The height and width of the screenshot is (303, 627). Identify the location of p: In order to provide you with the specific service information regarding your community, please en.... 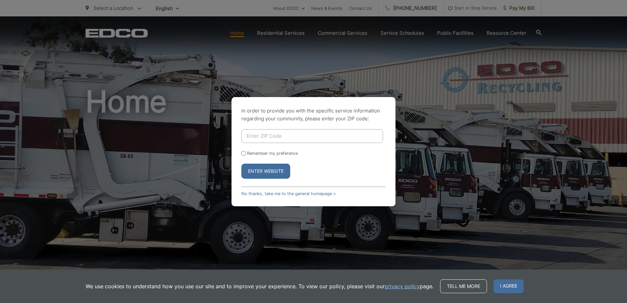
(314, 115).